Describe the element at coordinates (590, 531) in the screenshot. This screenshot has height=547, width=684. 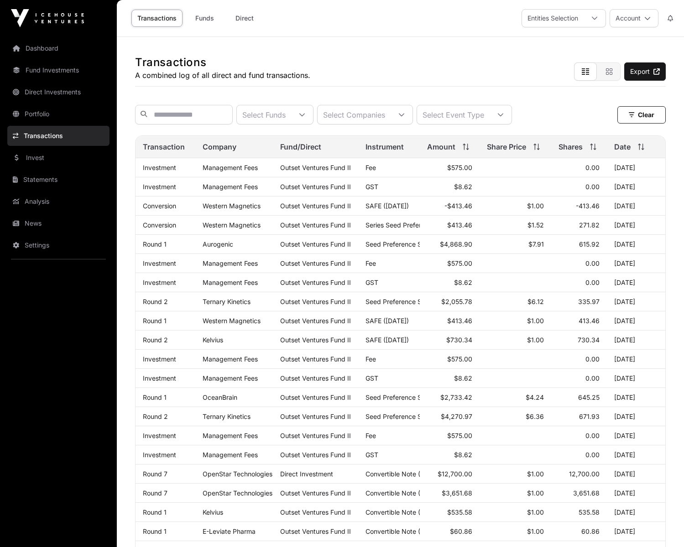
I see `span: 60.86` at that location.